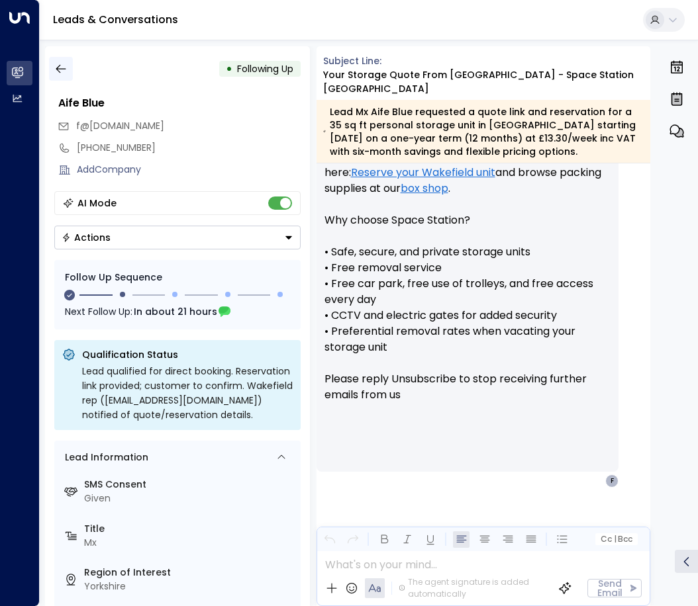  What do you see at coordinates (329, 540) in the screenshot?
I see `button: Undo` at bounding box center [329, 540].